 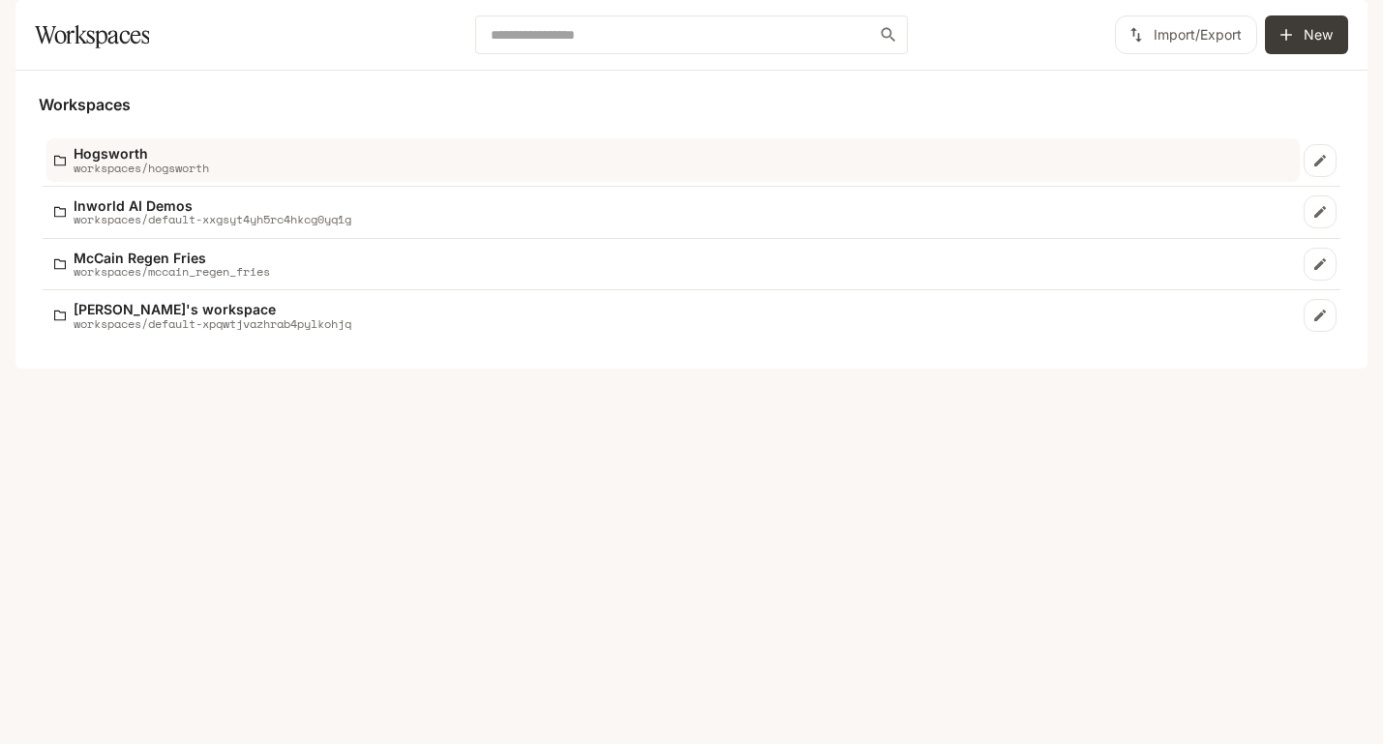 What do you see at coordinates (1186, 35) in the screenshot?
I see `button: Import/Export` at bounding box center [1186, 35].